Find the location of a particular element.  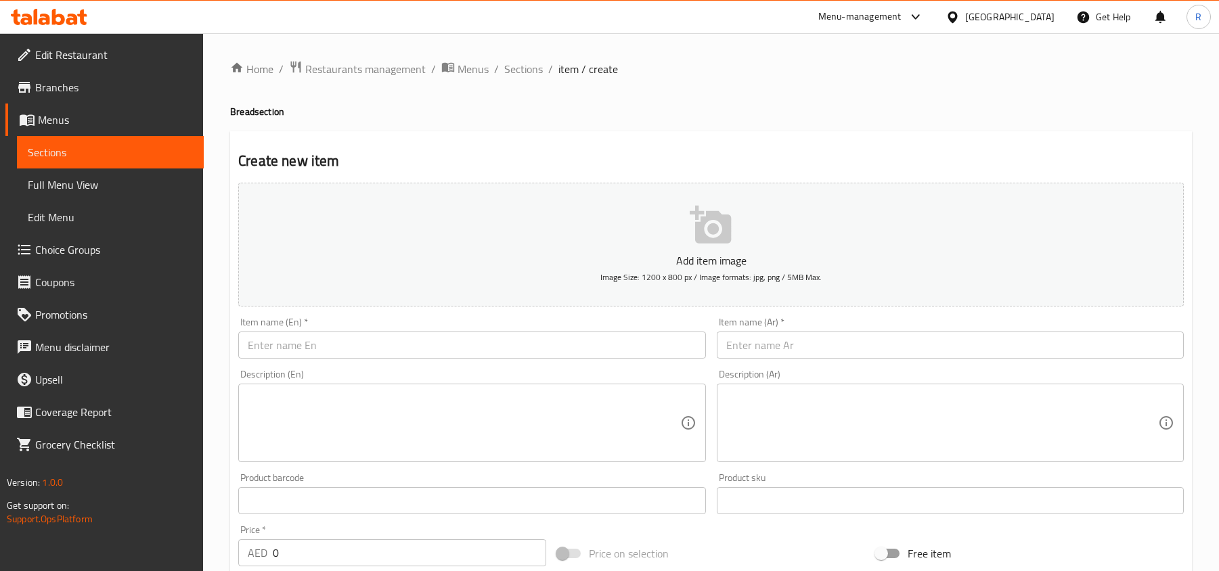

span: Free item is located at coordinates (929, 554).